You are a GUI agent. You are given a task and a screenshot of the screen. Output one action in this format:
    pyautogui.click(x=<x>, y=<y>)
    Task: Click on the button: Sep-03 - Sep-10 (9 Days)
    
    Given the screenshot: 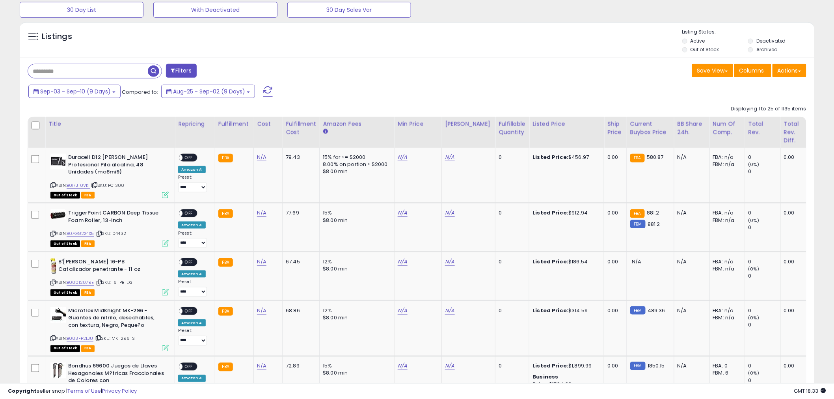 What is the action you would take?
    pyautogui.click(x=75, y=91)
    